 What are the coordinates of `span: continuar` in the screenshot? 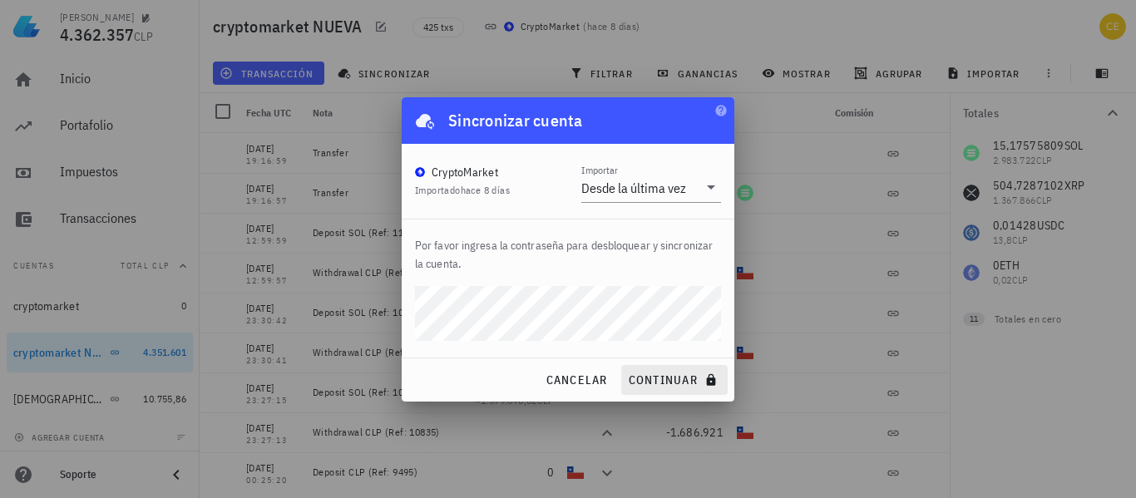 It's located at (674, 380).